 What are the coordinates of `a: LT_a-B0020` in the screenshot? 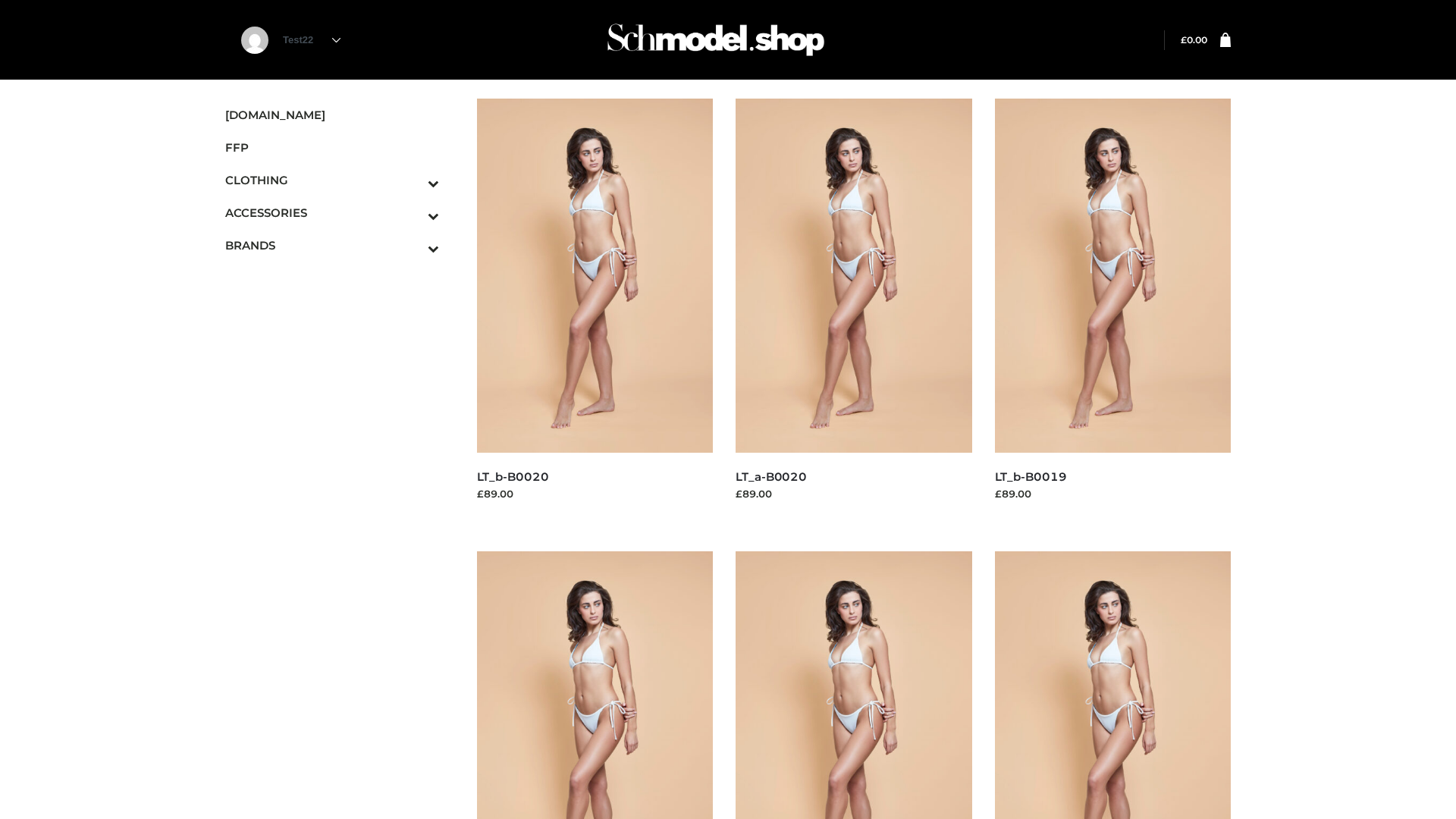 It's located at (771, 477).